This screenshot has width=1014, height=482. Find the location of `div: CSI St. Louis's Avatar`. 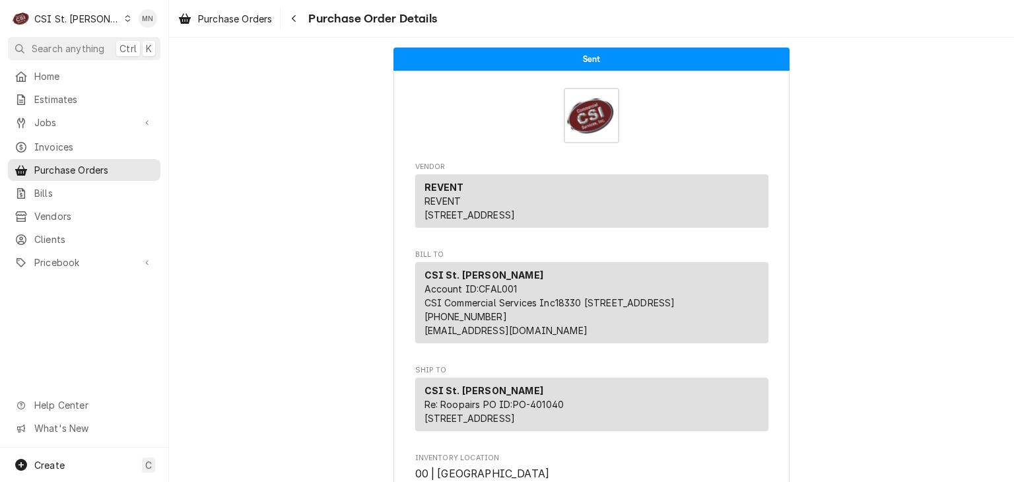

div: CSI St. Louis's Avatar is located at coordinates (21, 18).